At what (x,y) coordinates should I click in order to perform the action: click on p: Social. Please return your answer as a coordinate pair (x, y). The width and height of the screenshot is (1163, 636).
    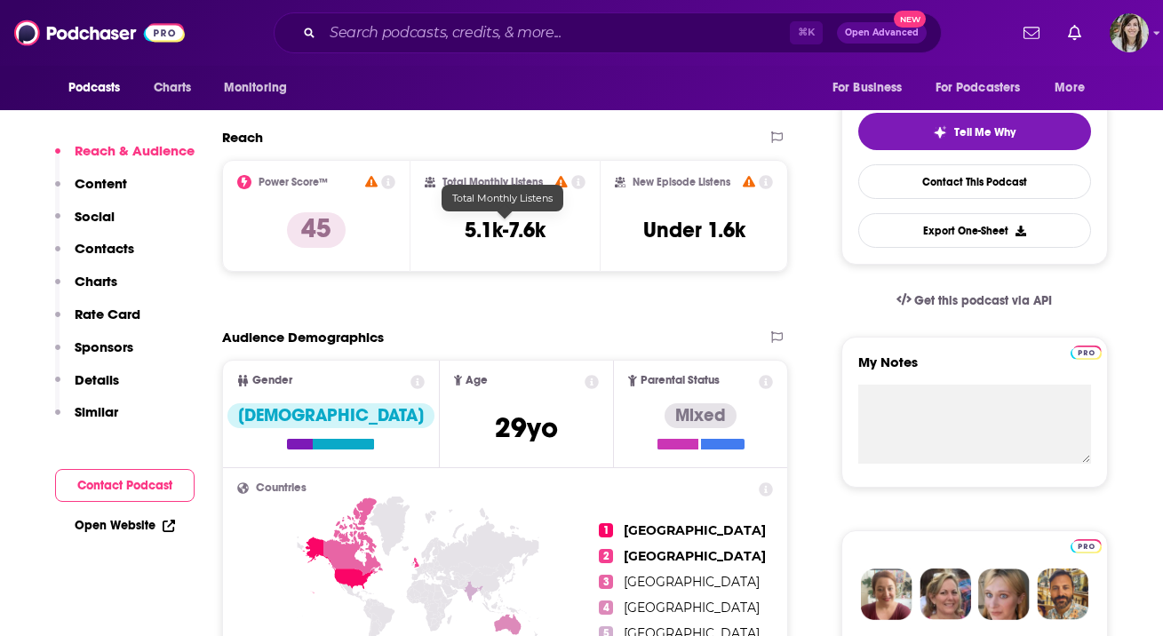
    Looking at the image, I should click on (94, 216).